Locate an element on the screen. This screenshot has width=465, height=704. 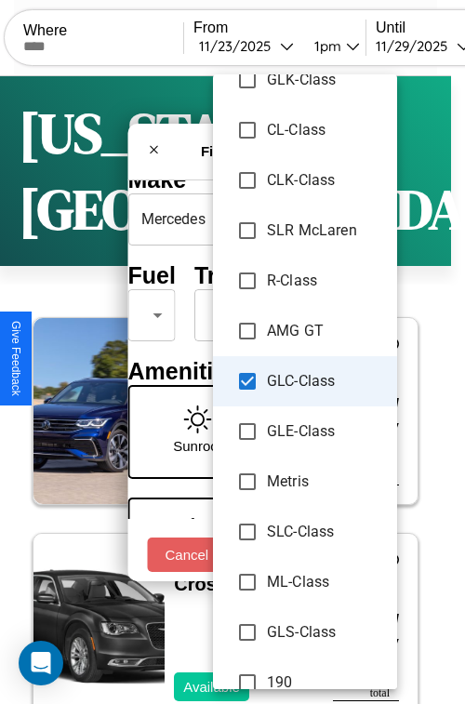
span: GLK-Class is located at coordinates (325, 80).